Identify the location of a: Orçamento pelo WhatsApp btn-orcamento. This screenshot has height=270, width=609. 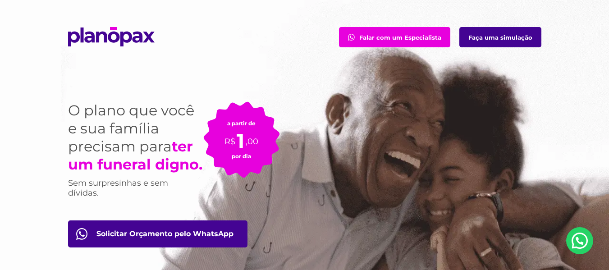
(158, 234).